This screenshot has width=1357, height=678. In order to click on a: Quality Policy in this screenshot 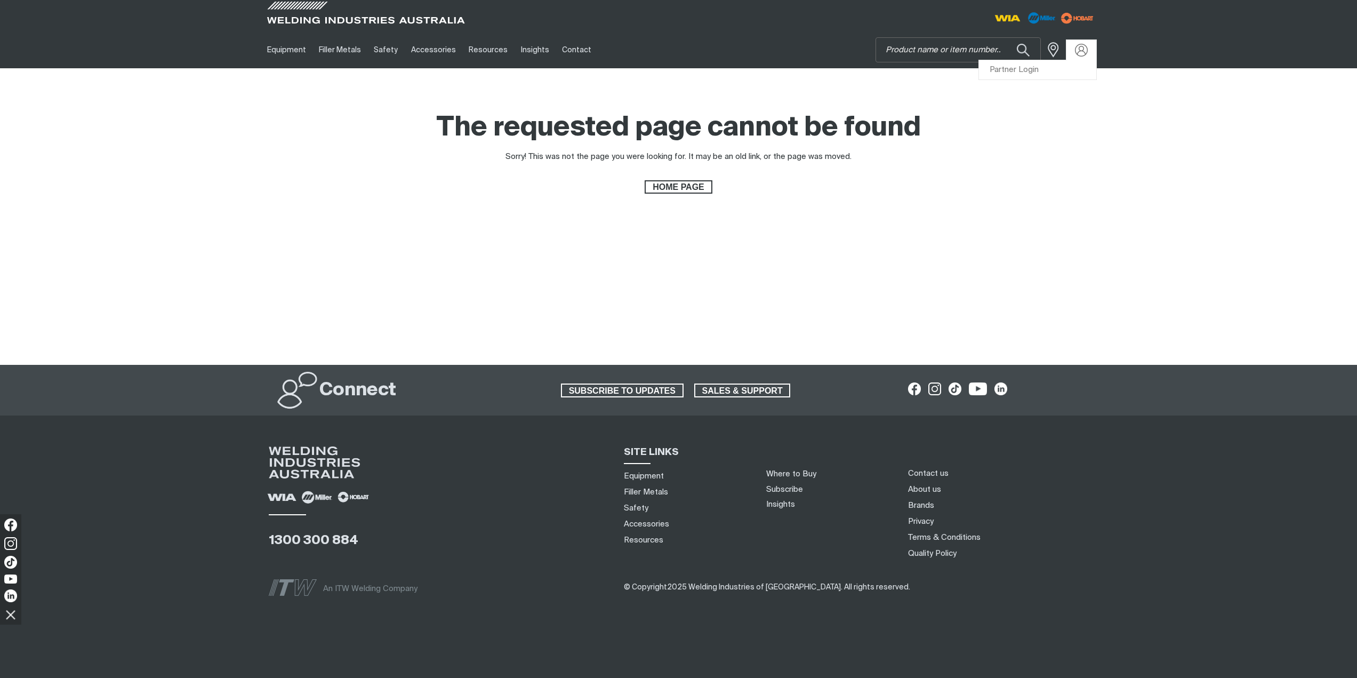, I will do `click(932, 553)`.